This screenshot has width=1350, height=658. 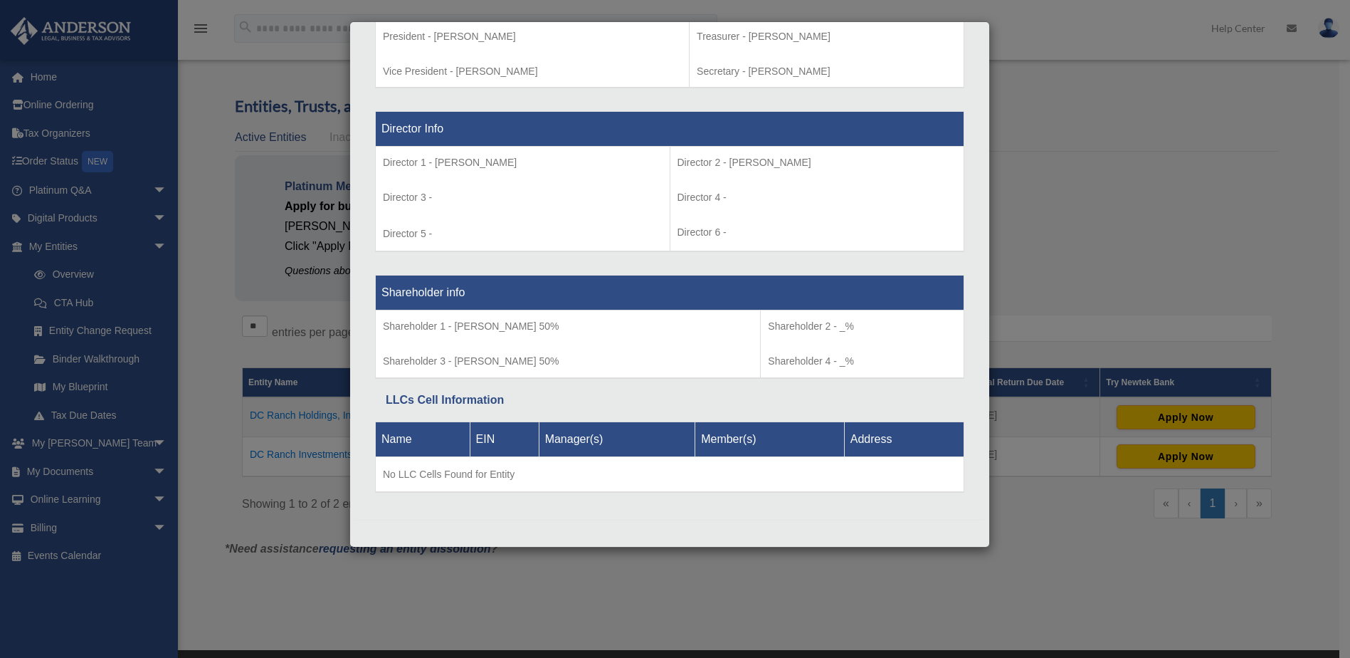 What do you see at coordinates (817, 232) in the screenshot?
I see `p: Director 6 -` at bounding box center [817, 232].